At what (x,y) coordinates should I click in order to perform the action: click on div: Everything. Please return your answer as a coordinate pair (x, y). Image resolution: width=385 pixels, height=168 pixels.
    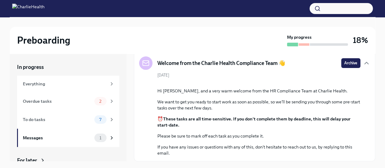
    Looking at the image, I should click on (65, 84).